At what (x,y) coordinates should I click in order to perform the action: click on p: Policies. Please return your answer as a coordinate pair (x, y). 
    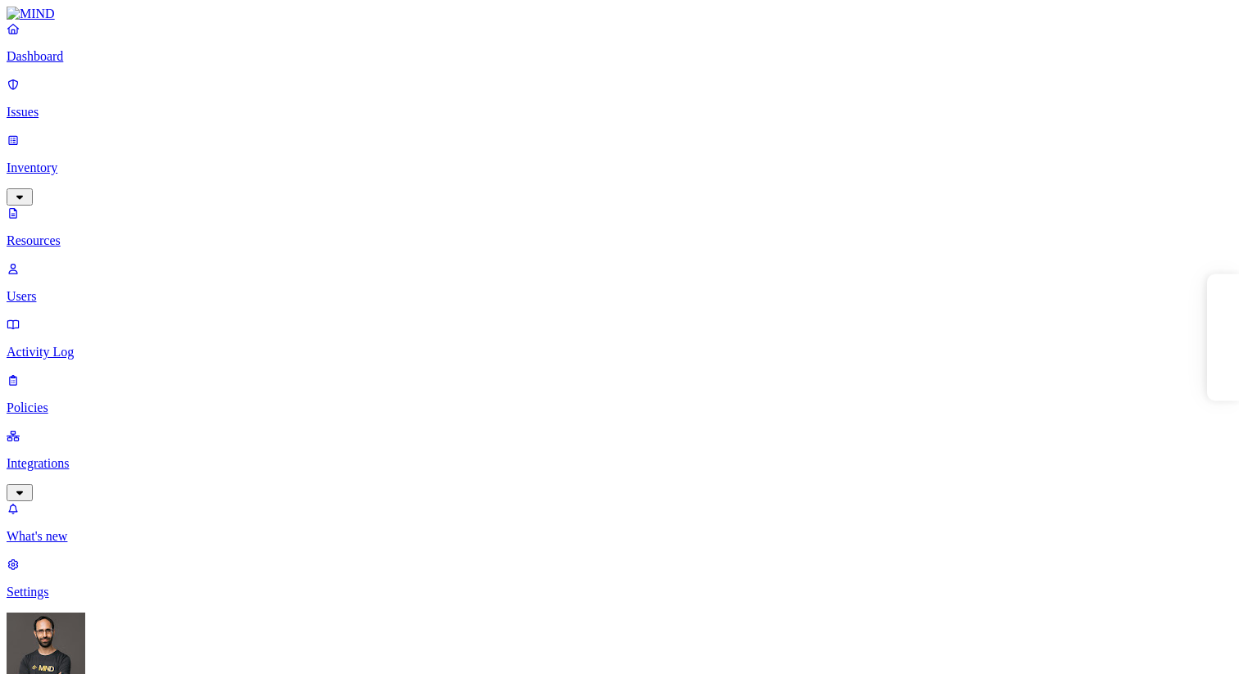
    Looking at the image, I should click on (620, 408).